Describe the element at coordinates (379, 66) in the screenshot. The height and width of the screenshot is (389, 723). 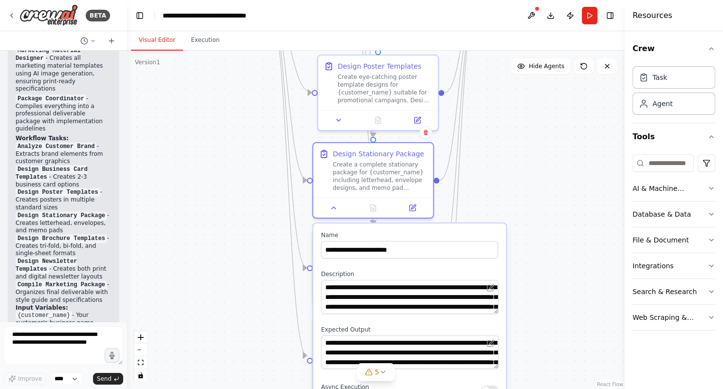
I see `div: Design Poster Templates` at that location.